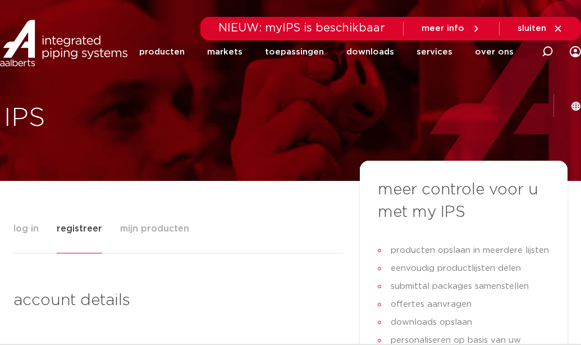  Describe the element at coordinates (443, 28) in the screenshot. I see `span: meer info` at that location.